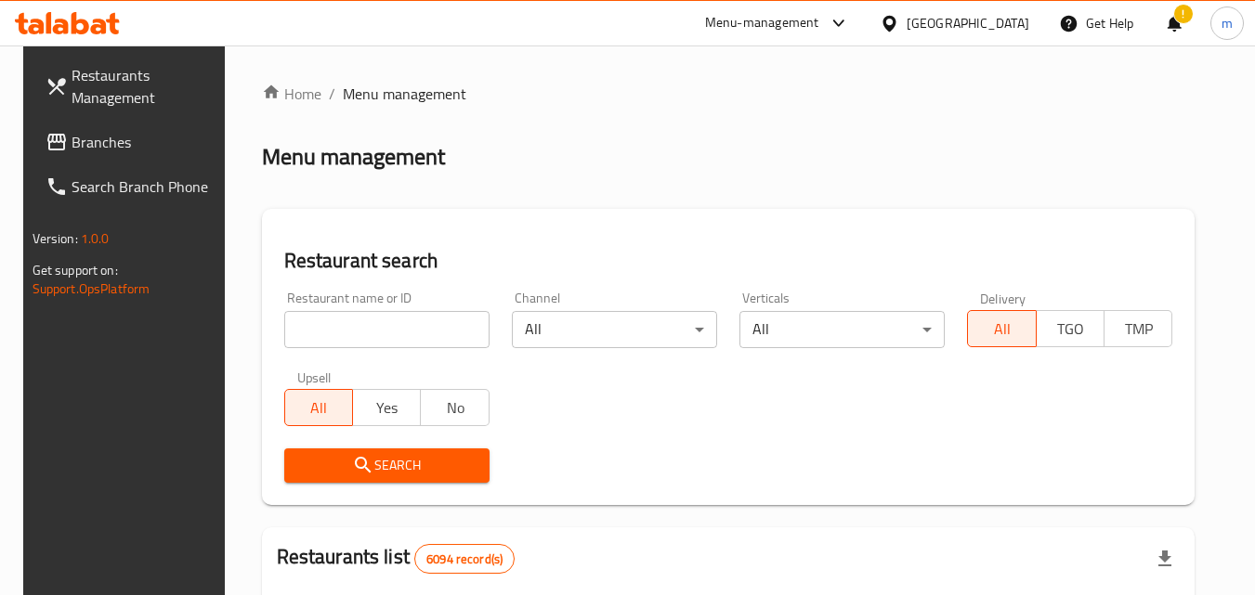 The height and width of the screenshot is (595, 1255). Describe the element at coordinates (1138, 329) in the screenshot. I see `span: TMP` at that location.